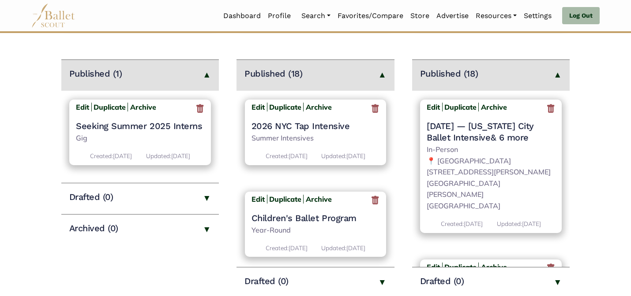 The height and width of the screenshot is (296, 631). I want to click on a: Advertise, so click(452, 16).